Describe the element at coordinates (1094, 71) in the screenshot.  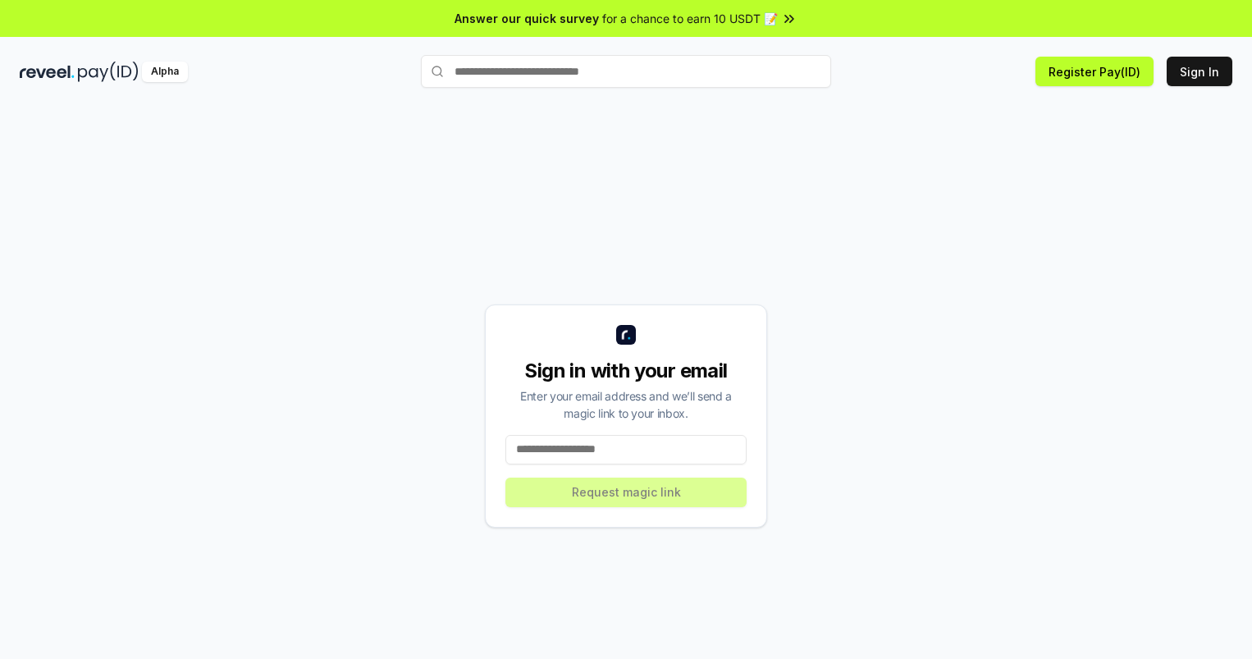
I see `button: Register Pay(ID)` at that location.